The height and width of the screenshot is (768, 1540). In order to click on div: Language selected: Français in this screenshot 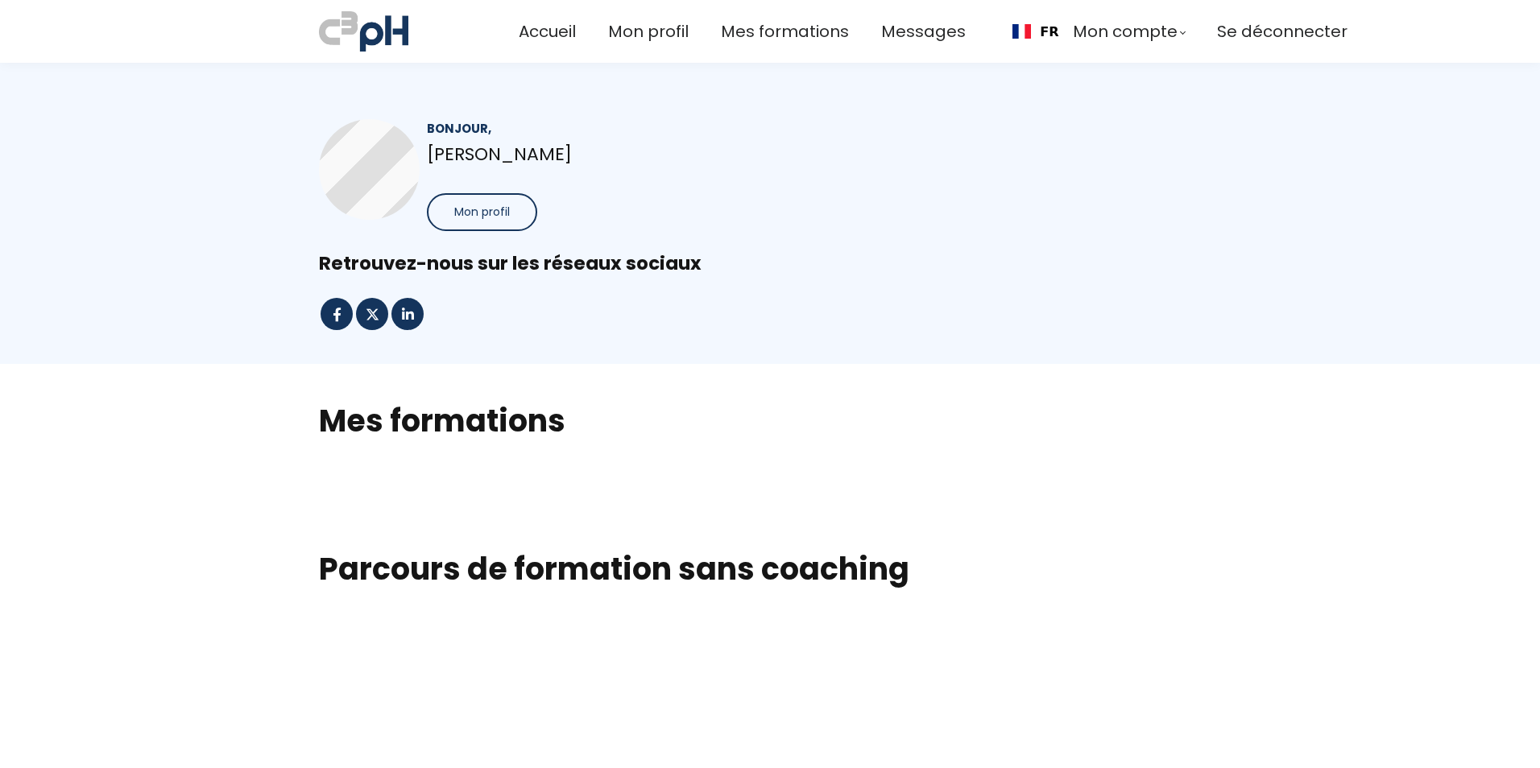, I will do `click(1035, 31)`.